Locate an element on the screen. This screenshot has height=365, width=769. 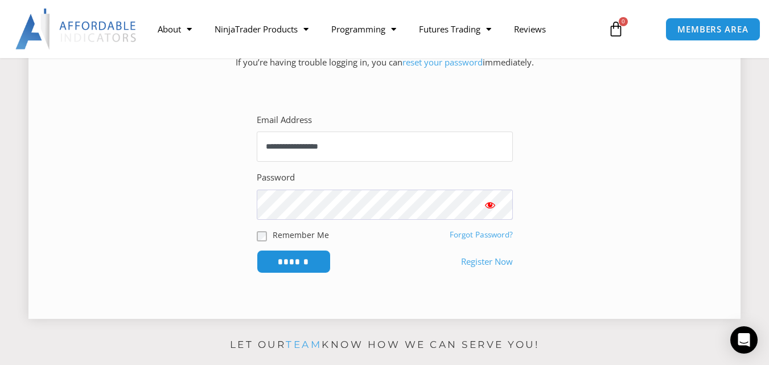
a: Register Now is located at coordinates (487, 262).